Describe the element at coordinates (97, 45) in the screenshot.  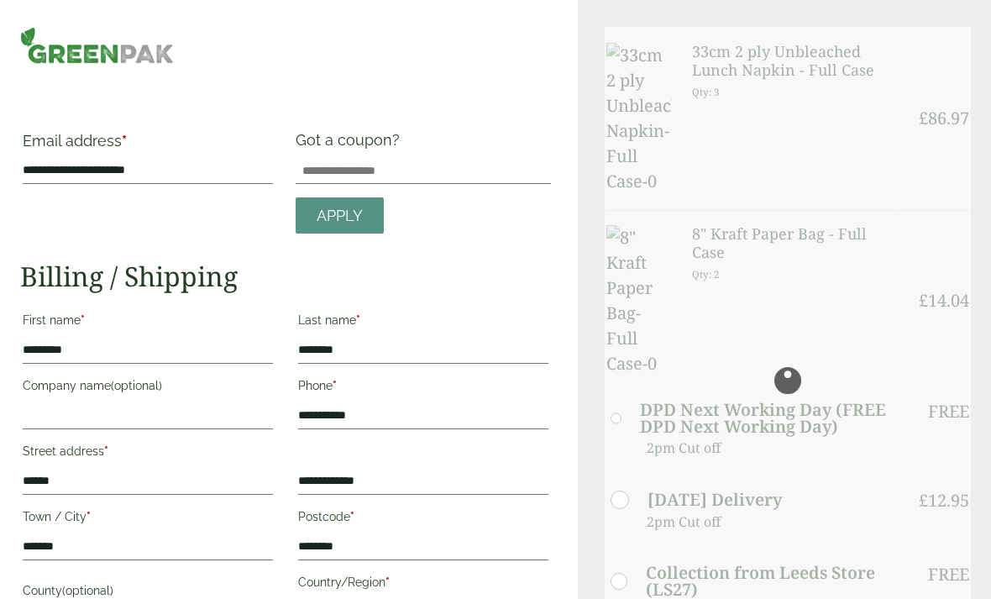
I see `img: GreenPak Supplies` at that location.